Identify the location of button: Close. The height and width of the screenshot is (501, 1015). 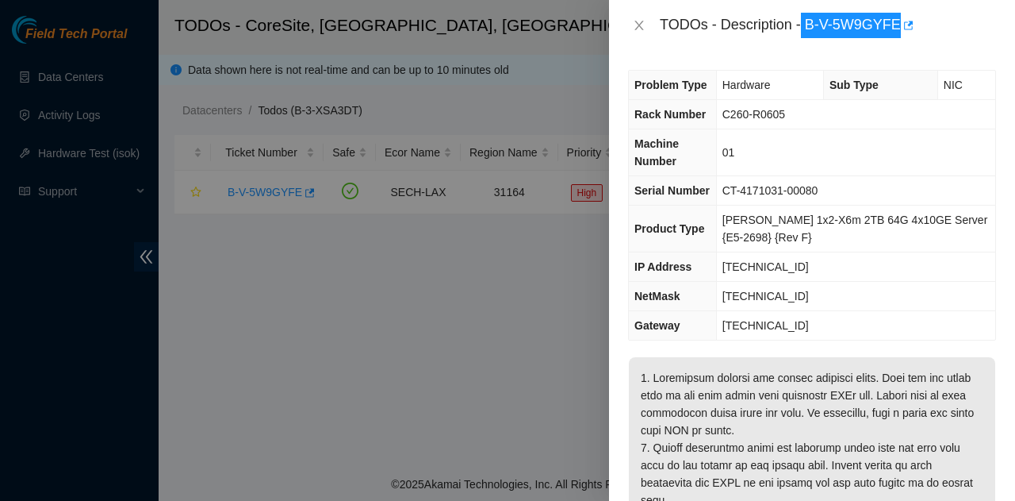
(639, 25).